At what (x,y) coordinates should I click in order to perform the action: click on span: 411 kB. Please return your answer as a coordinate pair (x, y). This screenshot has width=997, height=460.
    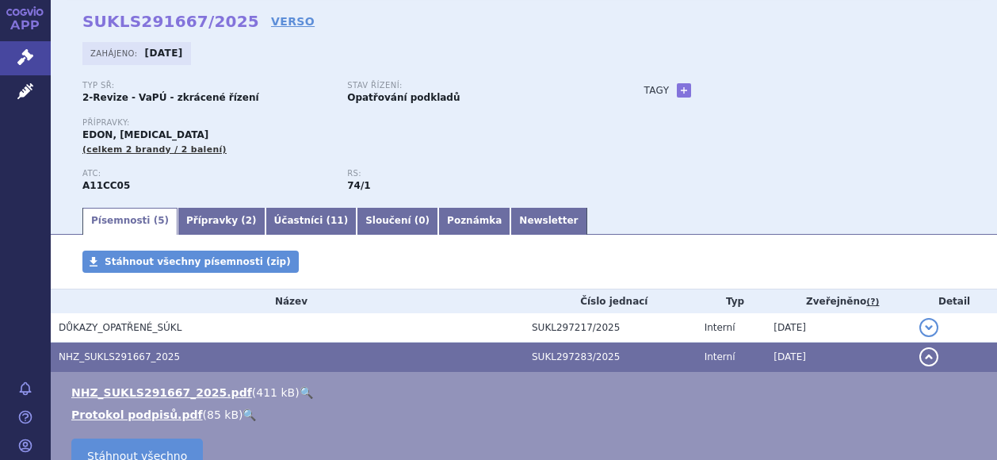
    Looking at the image, I should click on (275, 392).